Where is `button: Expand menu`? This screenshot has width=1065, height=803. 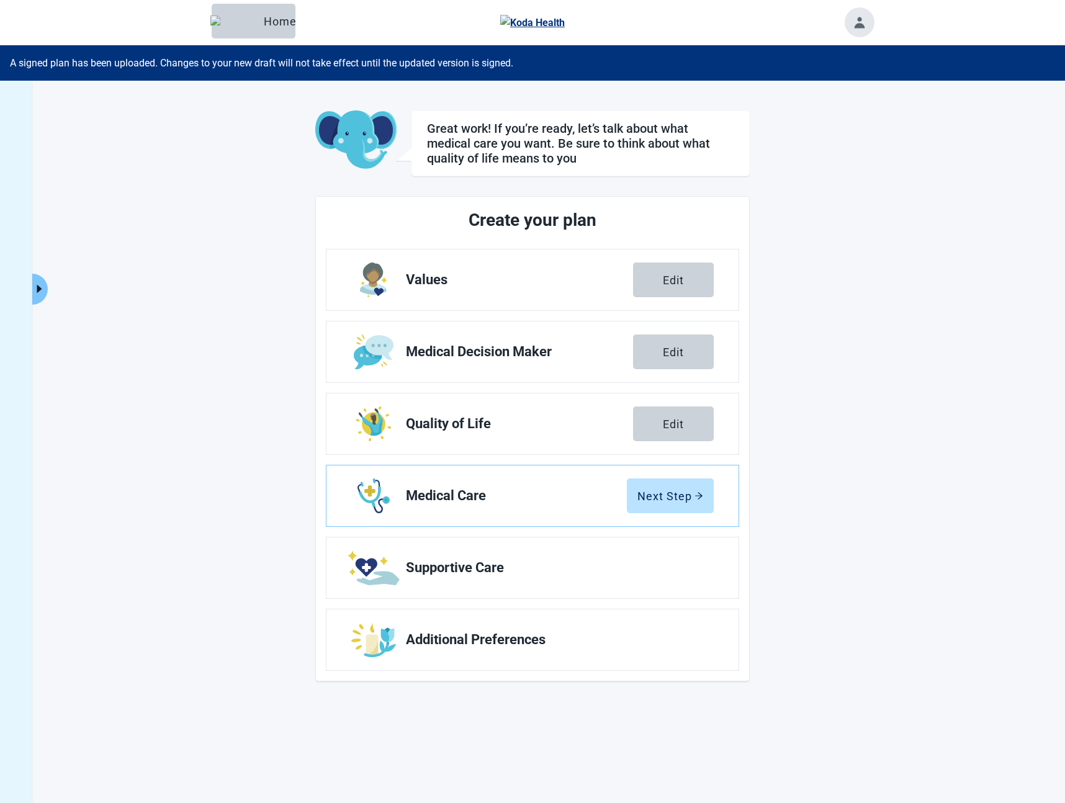 button: Expand menu is located at coordinates (40, 289).